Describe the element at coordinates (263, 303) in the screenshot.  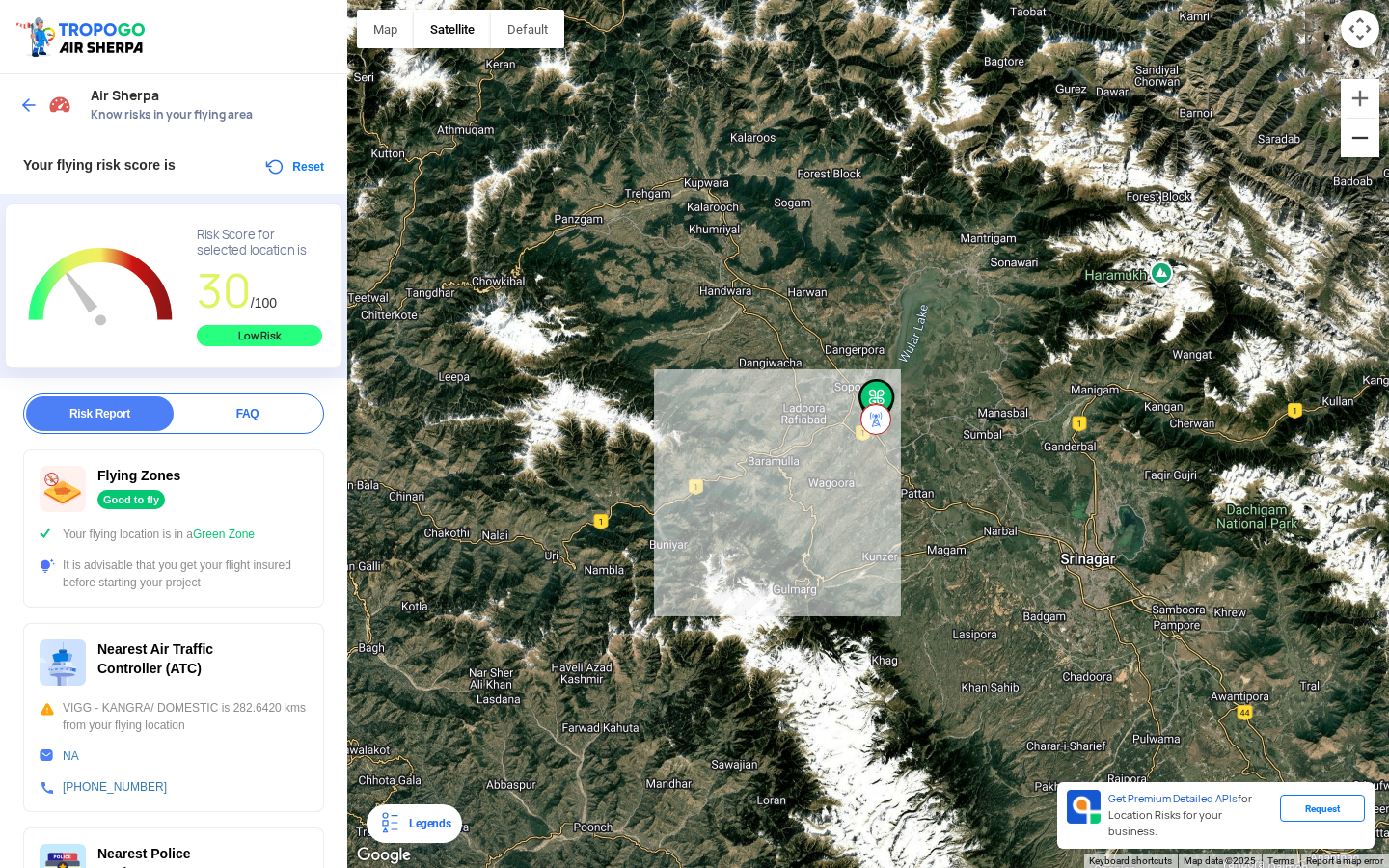
I see `span: /100` at that location.